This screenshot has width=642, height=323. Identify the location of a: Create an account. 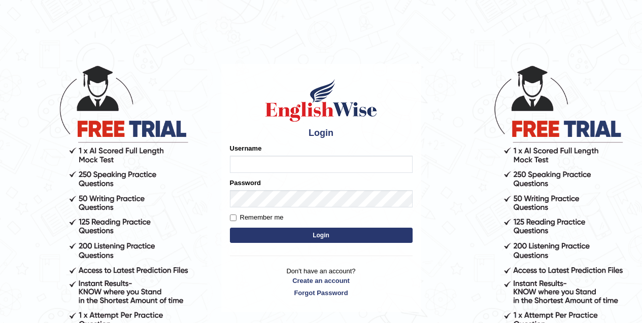
(321, 281).